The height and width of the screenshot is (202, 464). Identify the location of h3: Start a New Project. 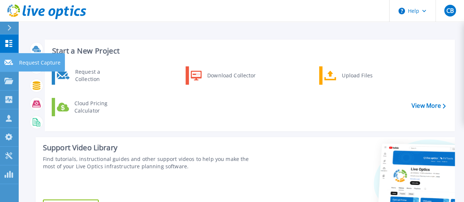
(249, 51).